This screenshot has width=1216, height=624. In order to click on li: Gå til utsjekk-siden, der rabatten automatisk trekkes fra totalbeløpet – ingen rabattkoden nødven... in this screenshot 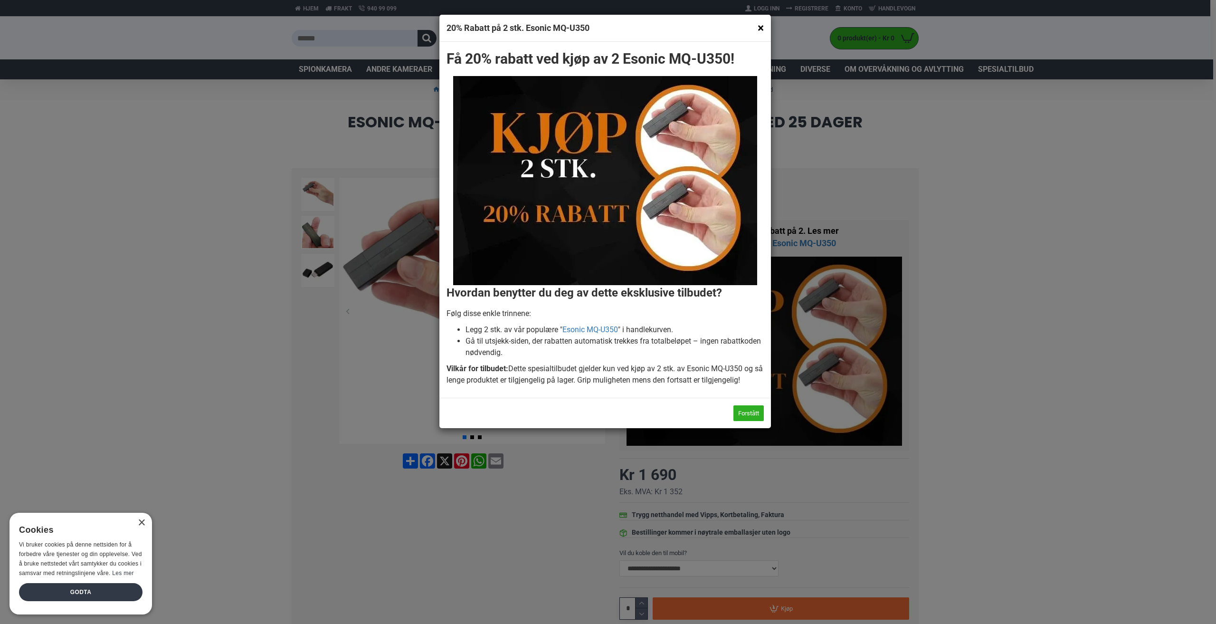, I will do `click(615, 347)`.